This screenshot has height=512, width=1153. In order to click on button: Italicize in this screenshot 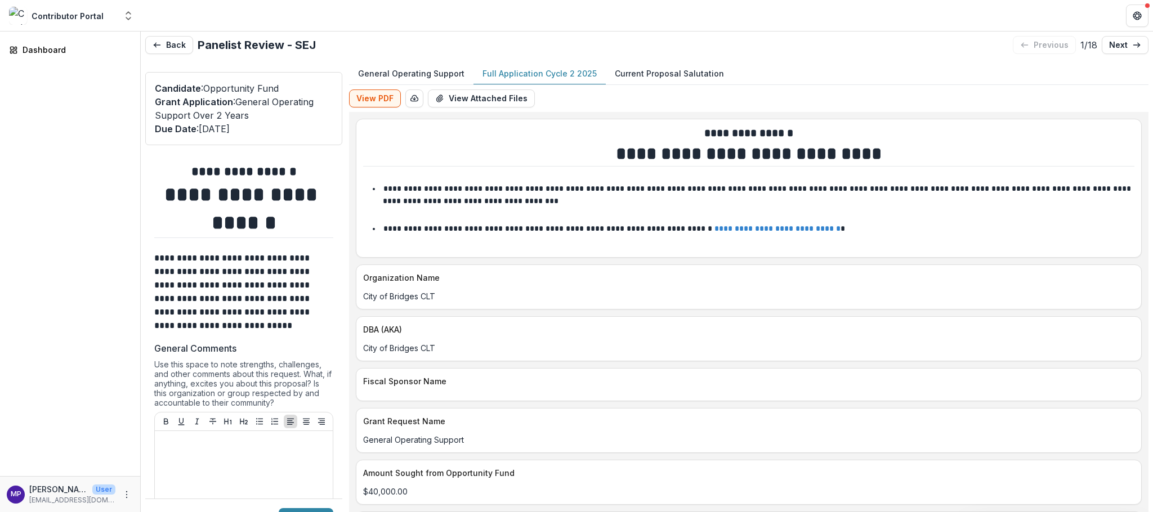, I will do `click(197, 422)`.